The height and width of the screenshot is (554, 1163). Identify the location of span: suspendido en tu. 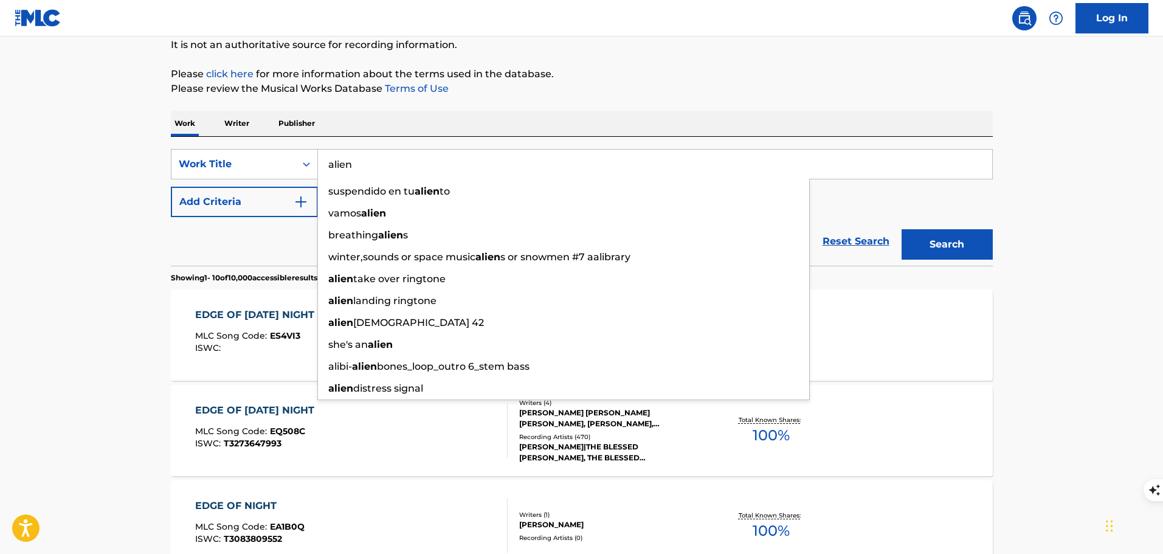
(371, 191).